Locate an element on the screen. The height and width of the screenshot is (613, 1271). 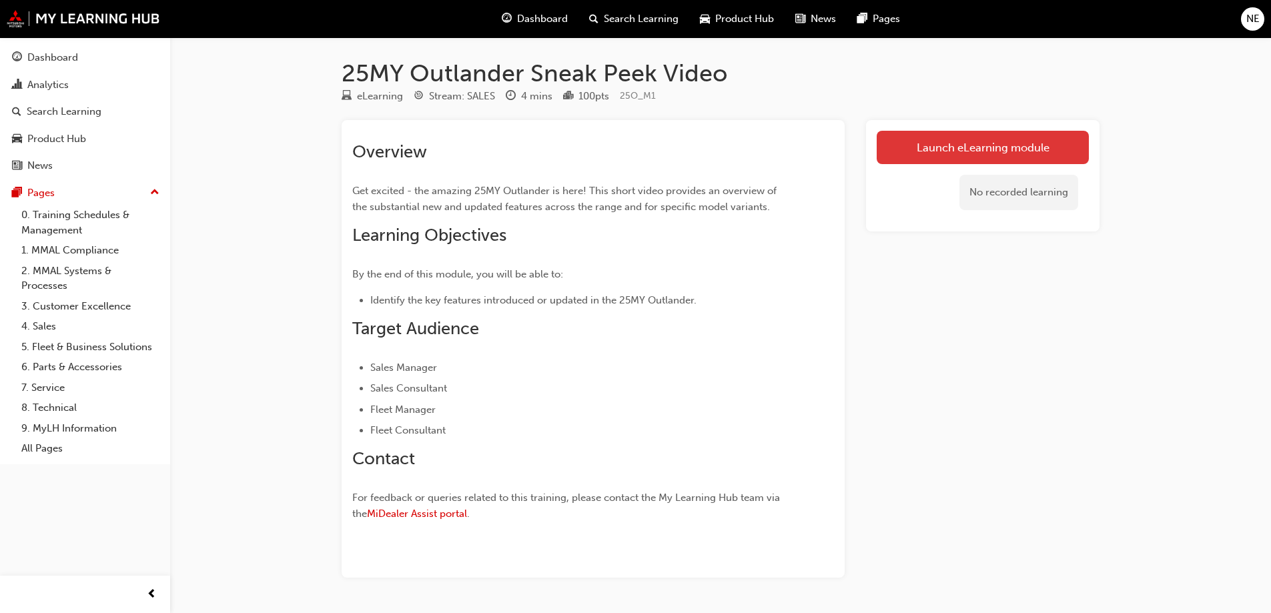
div: 100 pts is located at coordinates (594, 96).